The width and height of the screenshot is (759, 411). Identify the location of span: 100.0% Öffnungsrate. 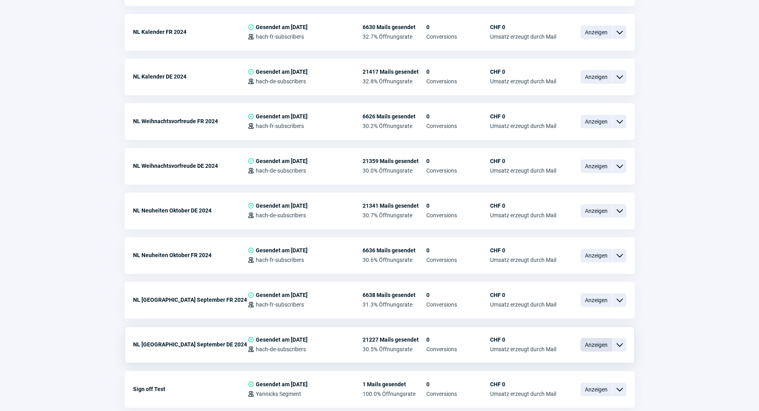
(395, 394).